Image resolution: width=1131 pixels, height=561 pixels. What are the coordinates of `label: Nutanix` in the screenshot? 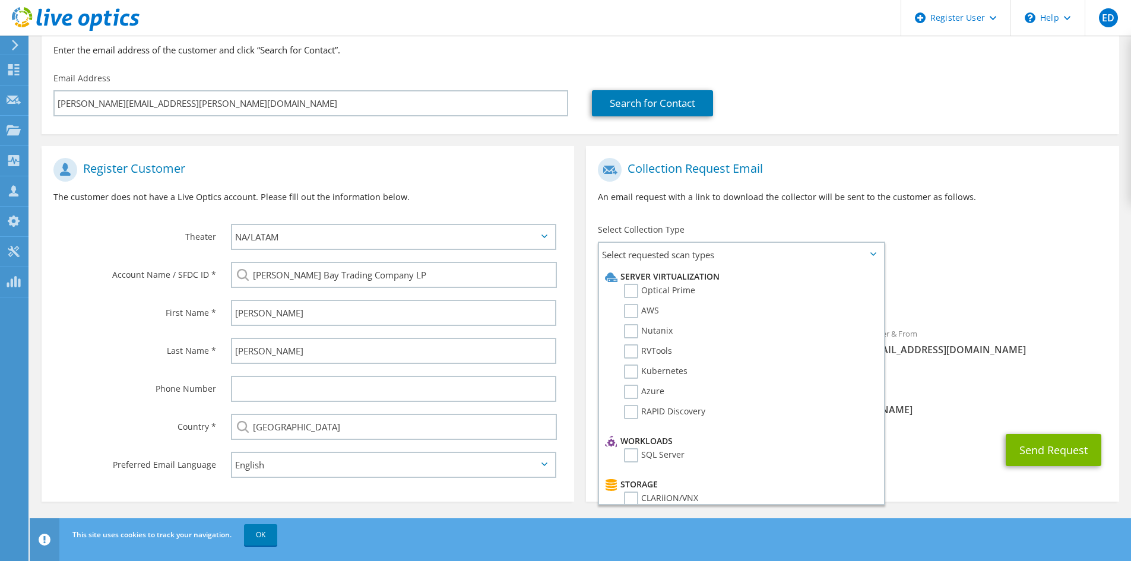 It's located at (648, 331).